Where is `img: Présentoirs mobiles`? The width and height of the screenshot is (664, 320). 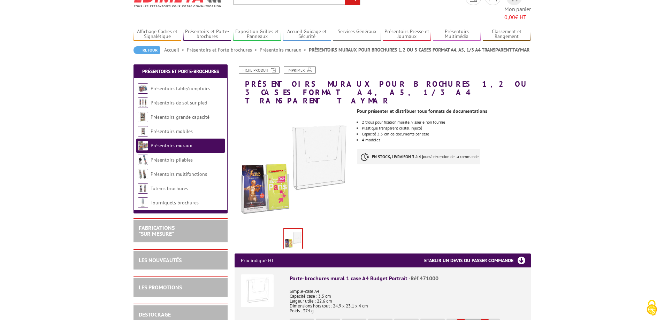
img: Présentoirs mobiles is located at coordinates (143, 131).